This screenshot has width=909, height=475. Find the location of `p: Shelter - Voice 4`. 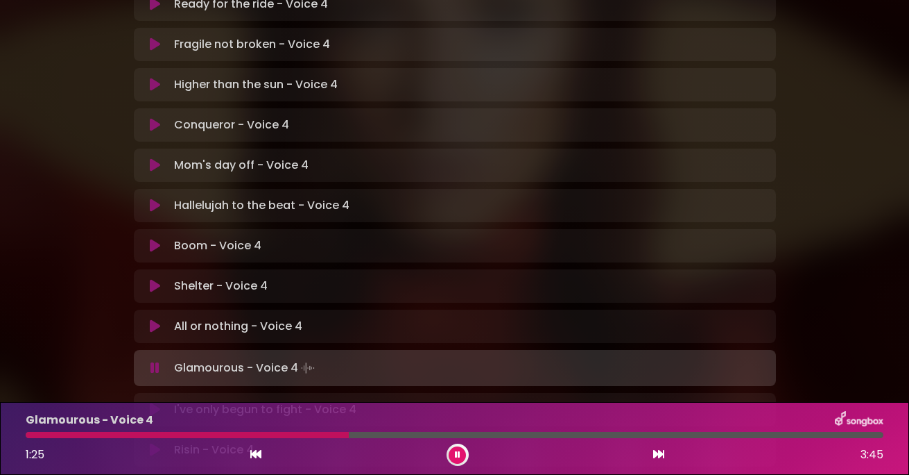

p: Shelter - Voice 4 is located at coordinates (221, 286).